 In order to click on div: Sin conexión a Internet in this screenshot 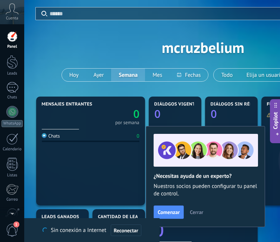, I will do `click(92, 230)`.